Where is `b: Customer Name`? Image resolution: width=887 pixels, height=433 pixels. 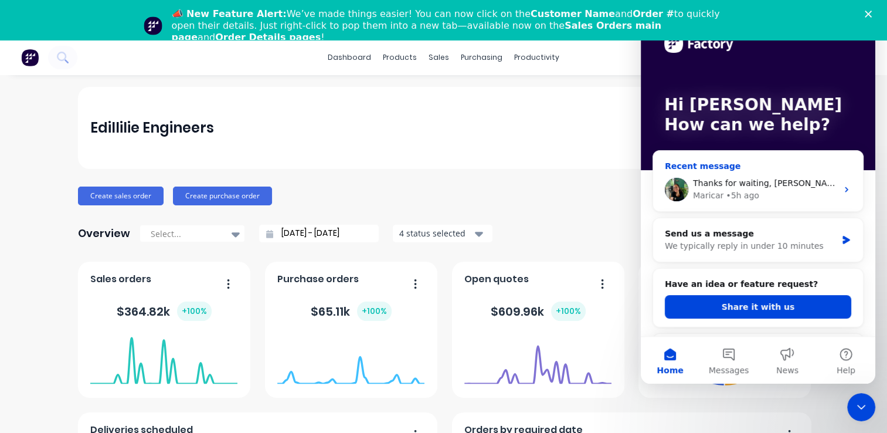 b: Customer Name is located at coordinates (573, 13).